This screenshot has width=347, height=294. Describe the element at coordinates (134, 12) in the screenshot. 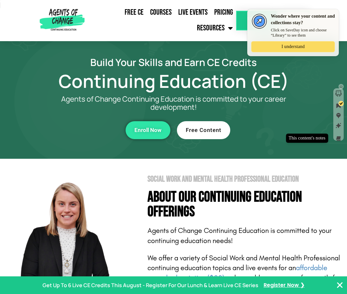

I see `a: Free CE` at that location.